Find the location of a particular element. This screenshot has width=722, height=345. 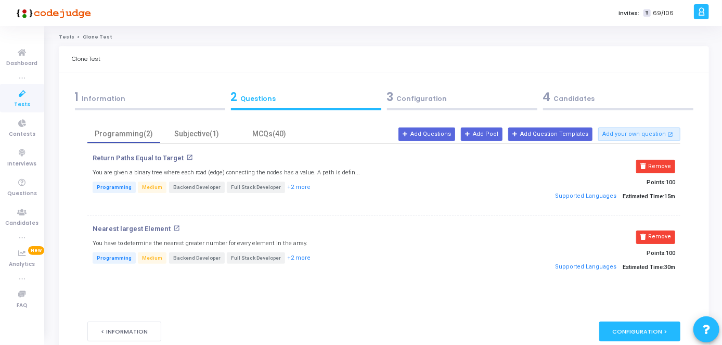

button: Add Question Templates is located at coordinates (551, 134).